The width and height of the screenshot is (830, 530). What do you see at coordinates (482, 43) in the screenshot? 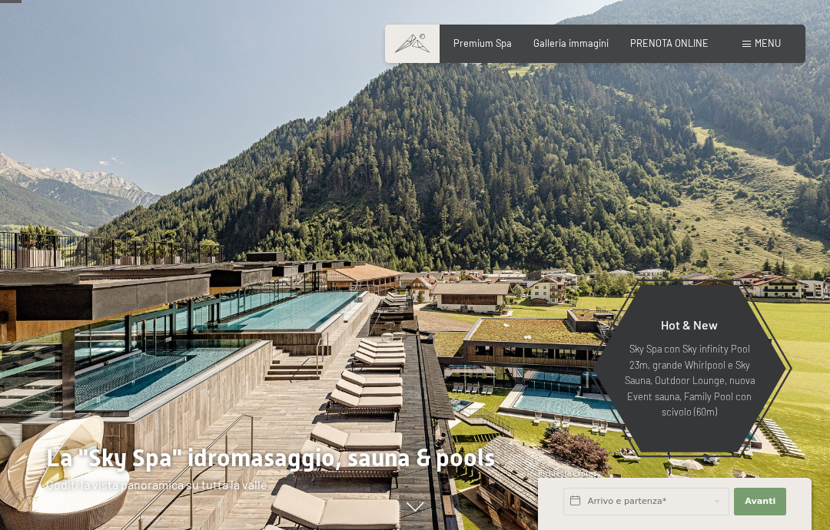
I see `a: Premium Spa` at bounding box center [482, 43].